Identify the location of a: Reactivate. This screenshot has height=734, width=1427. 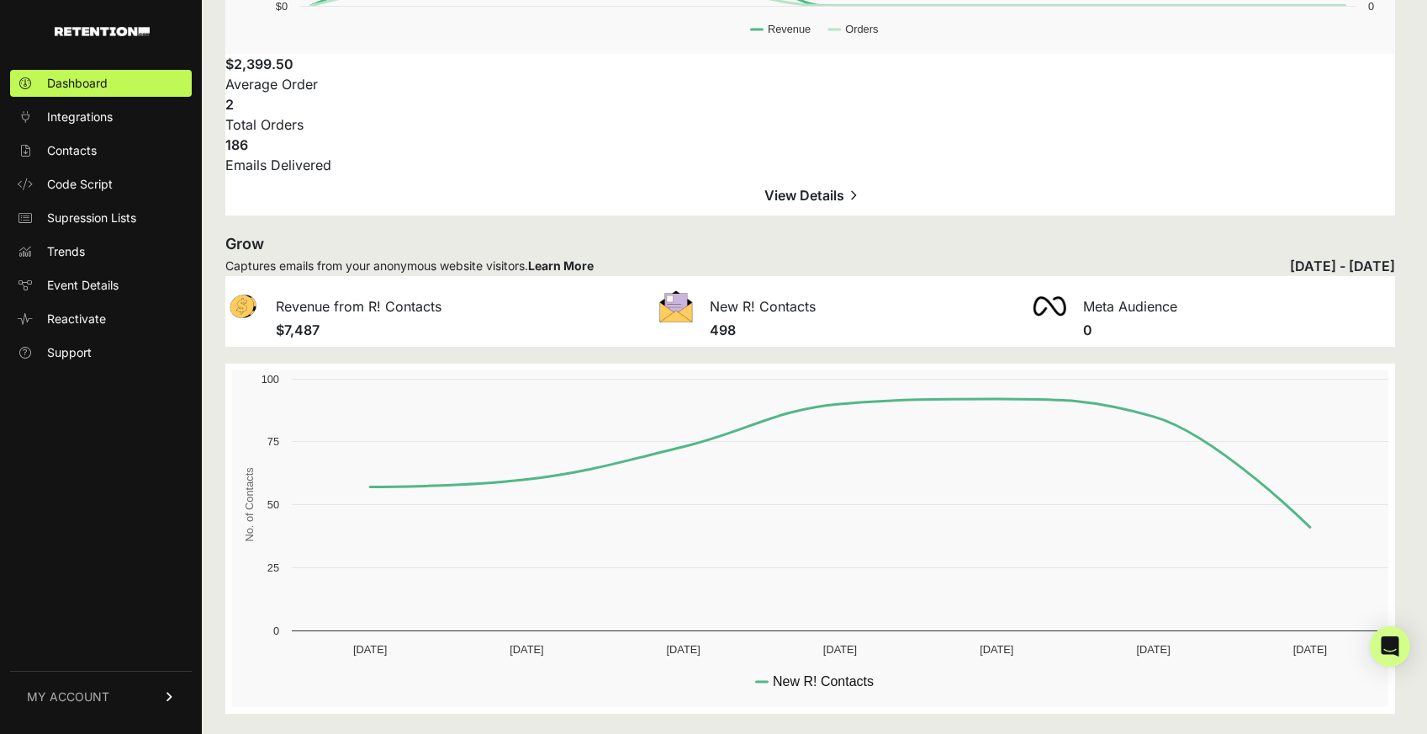
(101, 319).